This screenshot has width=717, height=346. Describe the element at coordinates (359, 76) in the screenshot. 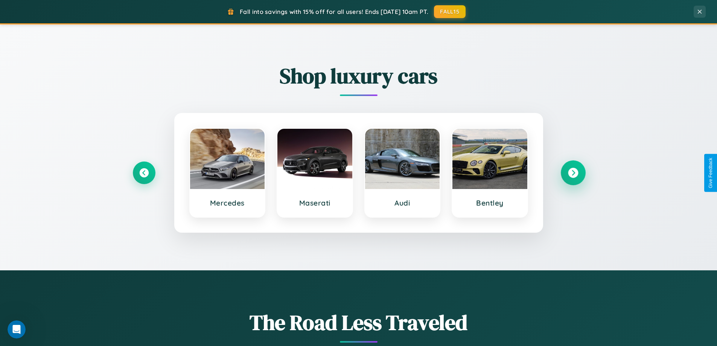

I see `h2: Shop luxury cars` at that location.